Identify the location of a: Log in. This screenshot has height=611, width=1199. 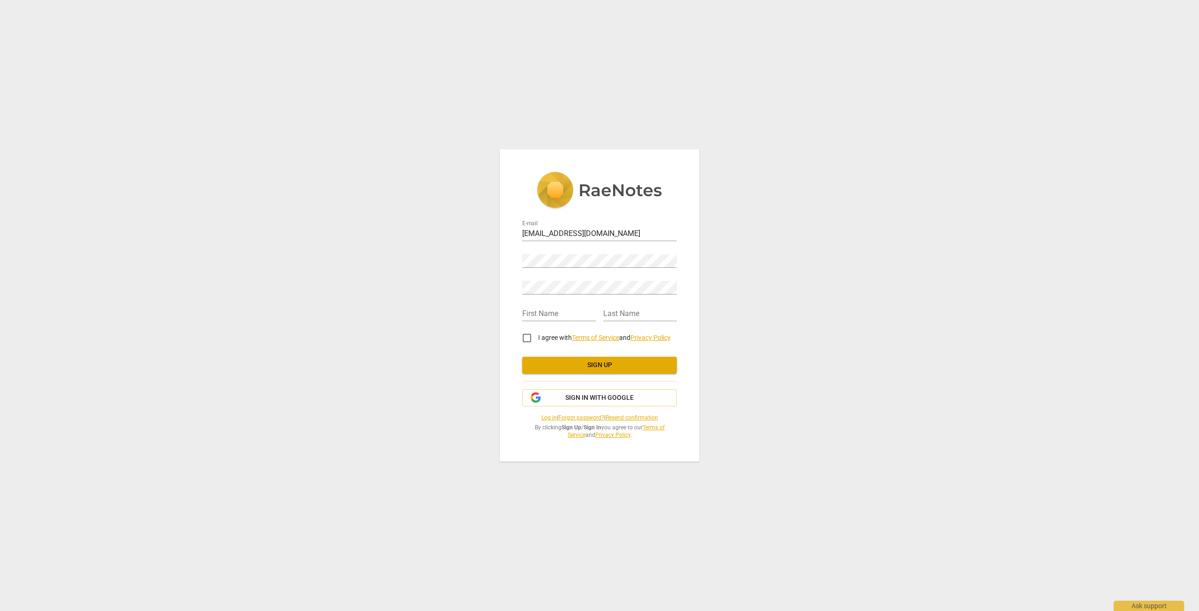
(549, 418).